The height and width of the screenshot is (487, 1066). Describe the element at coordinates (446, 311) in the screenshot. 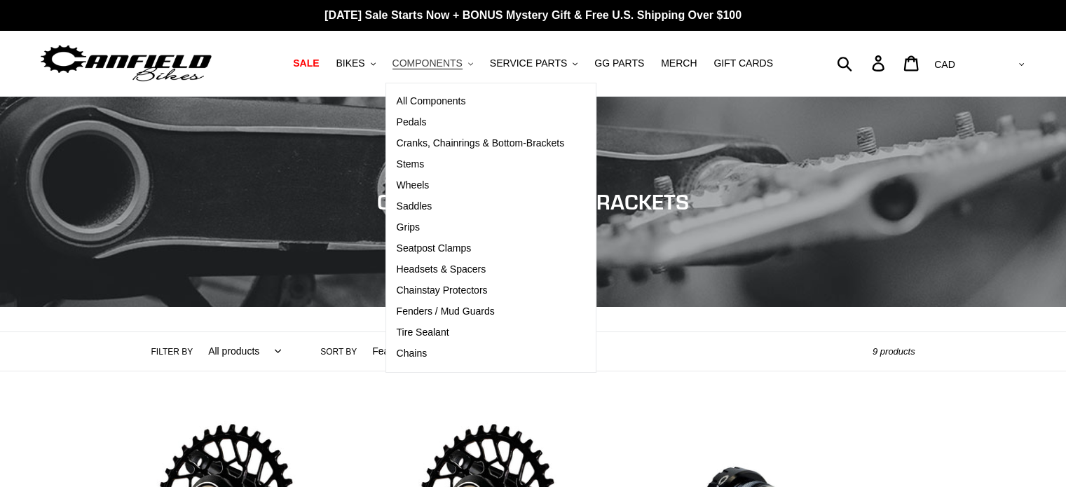

I see `span: Fenders / Mud Guards` at that location.